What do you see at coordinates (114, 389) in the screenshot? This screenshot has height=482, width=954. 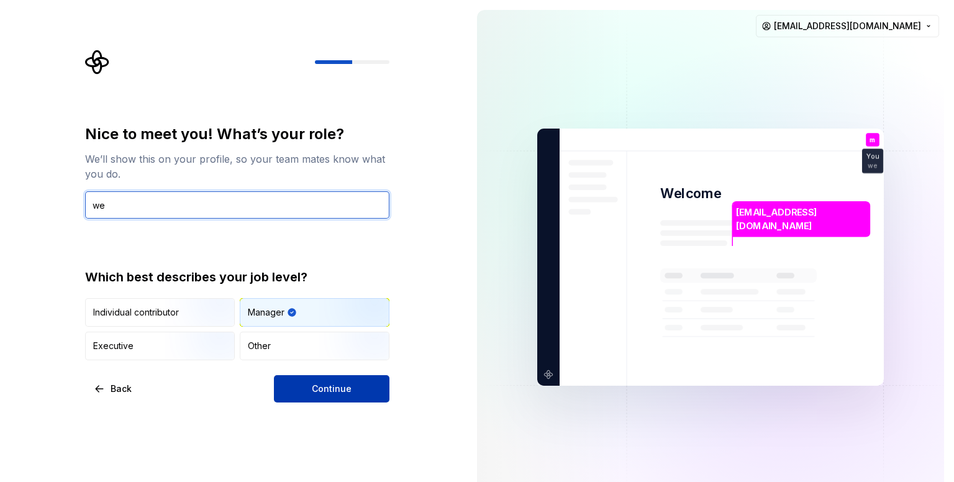 I see `button: Back` at bounding box center [114, 389].